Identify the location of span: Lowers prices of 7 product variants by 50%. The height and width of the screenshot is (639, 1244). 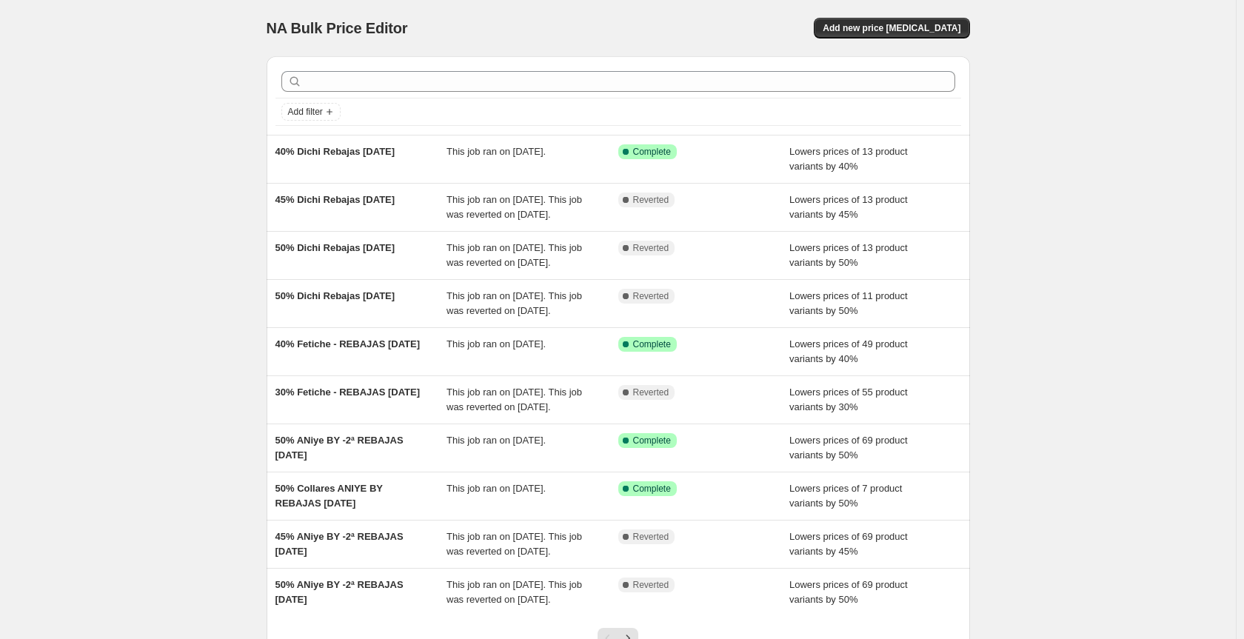
(846, 495).